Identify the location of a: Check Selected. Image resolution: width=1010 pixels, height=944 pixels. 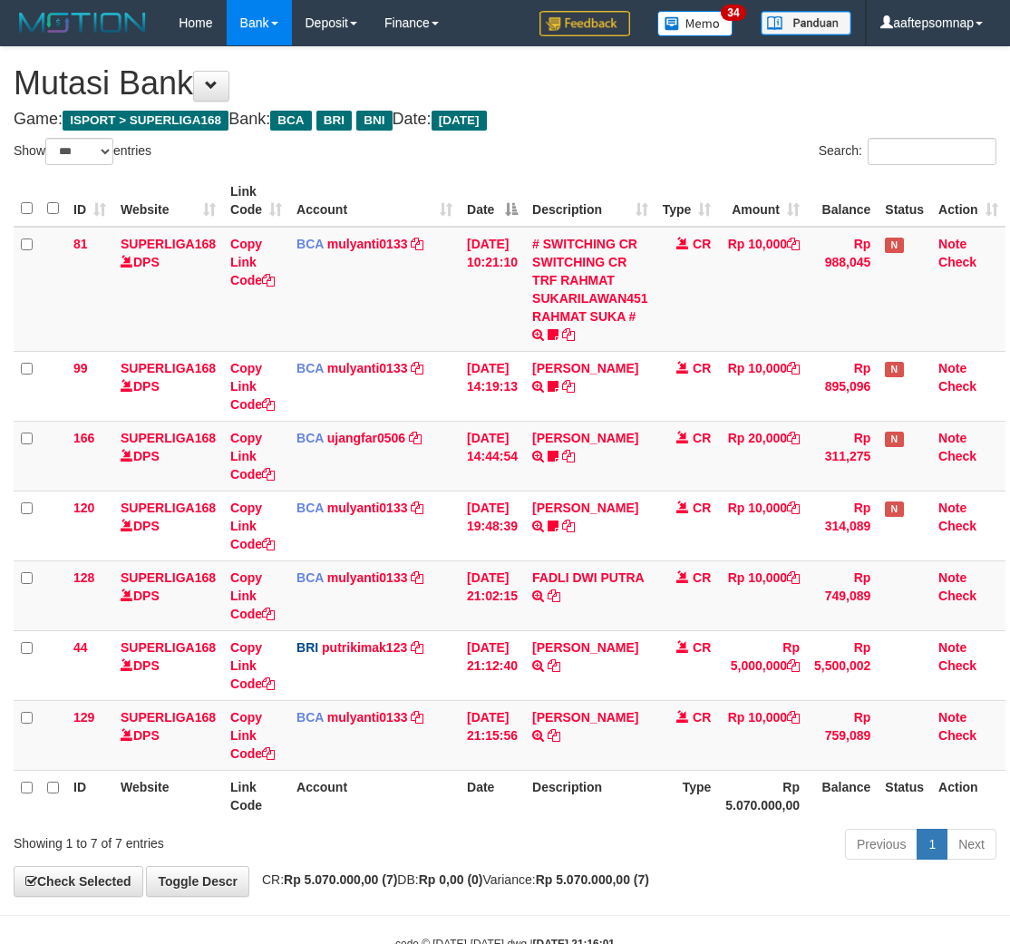
(78, 881).